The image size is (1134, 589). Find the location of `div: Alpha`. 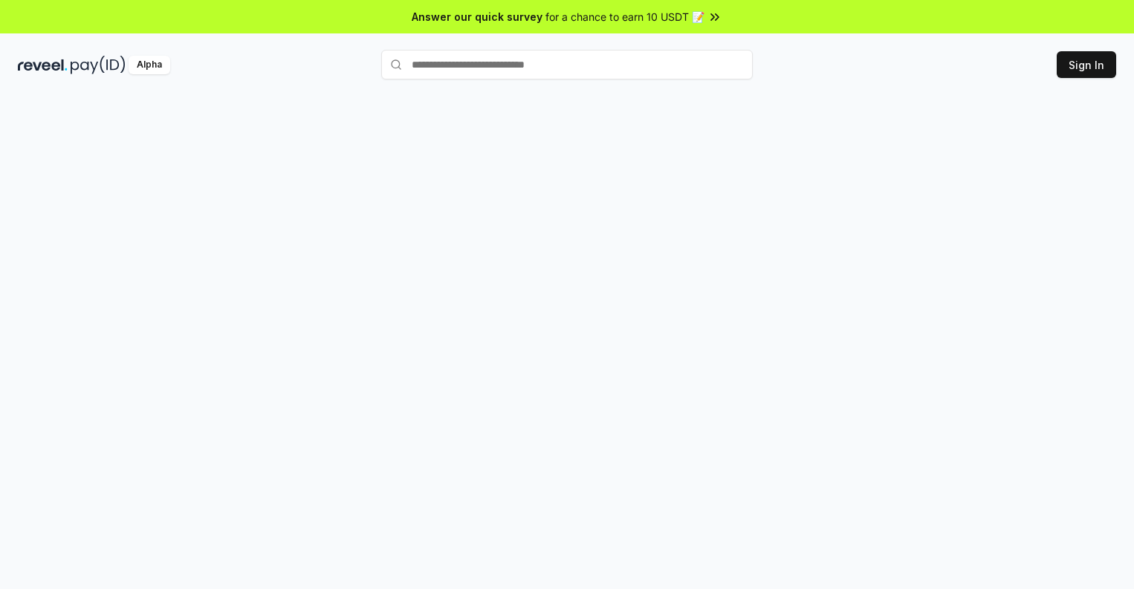

div: Alpha is located at coordinates (149, 65).